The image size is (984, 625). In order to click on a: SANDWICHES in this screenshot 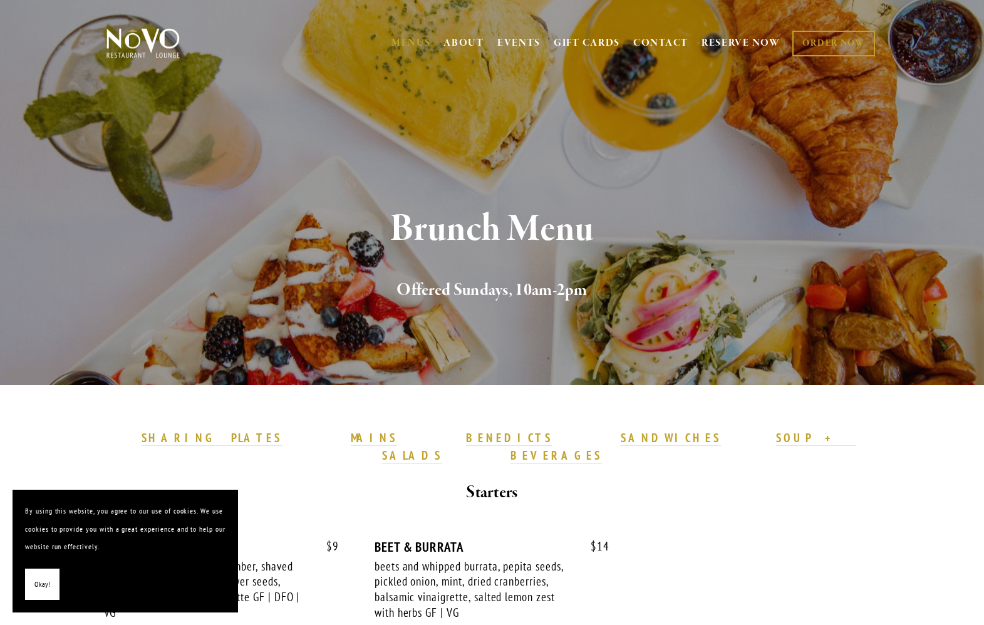, I will do `click(671, 438)`.